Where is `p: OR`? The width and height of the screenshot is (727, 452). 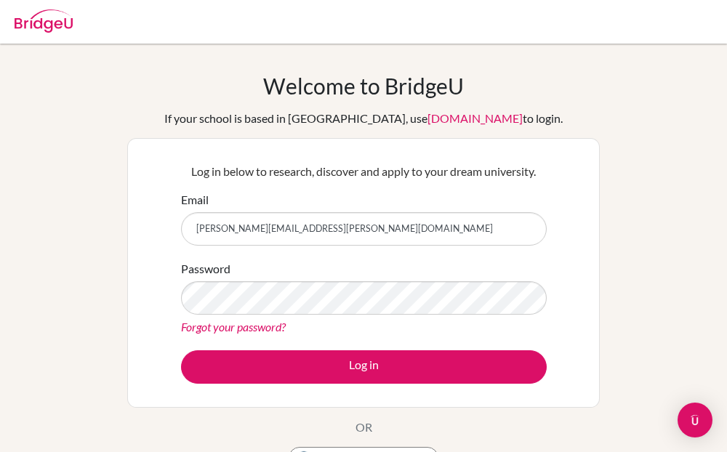 p: OR is located at coordinates (363, 427).